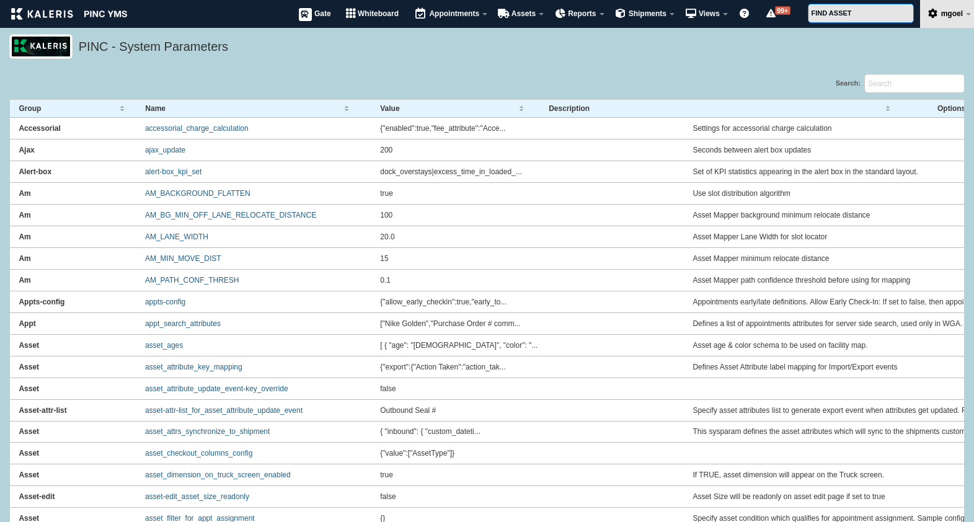 The width and height of the screenshot is (974, 522). I want to click on strong: Asset-edit, so click(37, 497).